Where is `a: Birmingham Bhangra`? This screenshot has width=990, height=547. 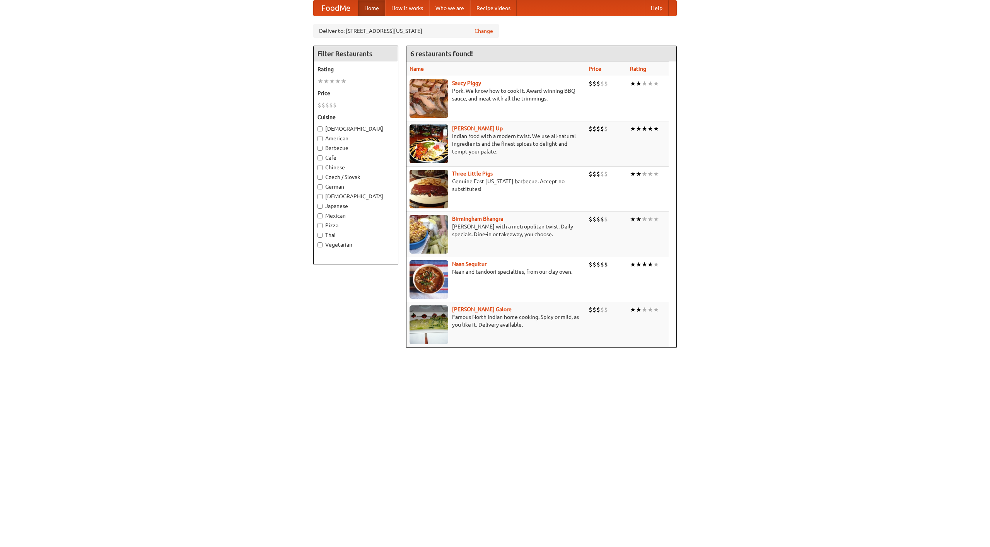
a: Birmingham Bhangra is located at coordinates (477, 219).